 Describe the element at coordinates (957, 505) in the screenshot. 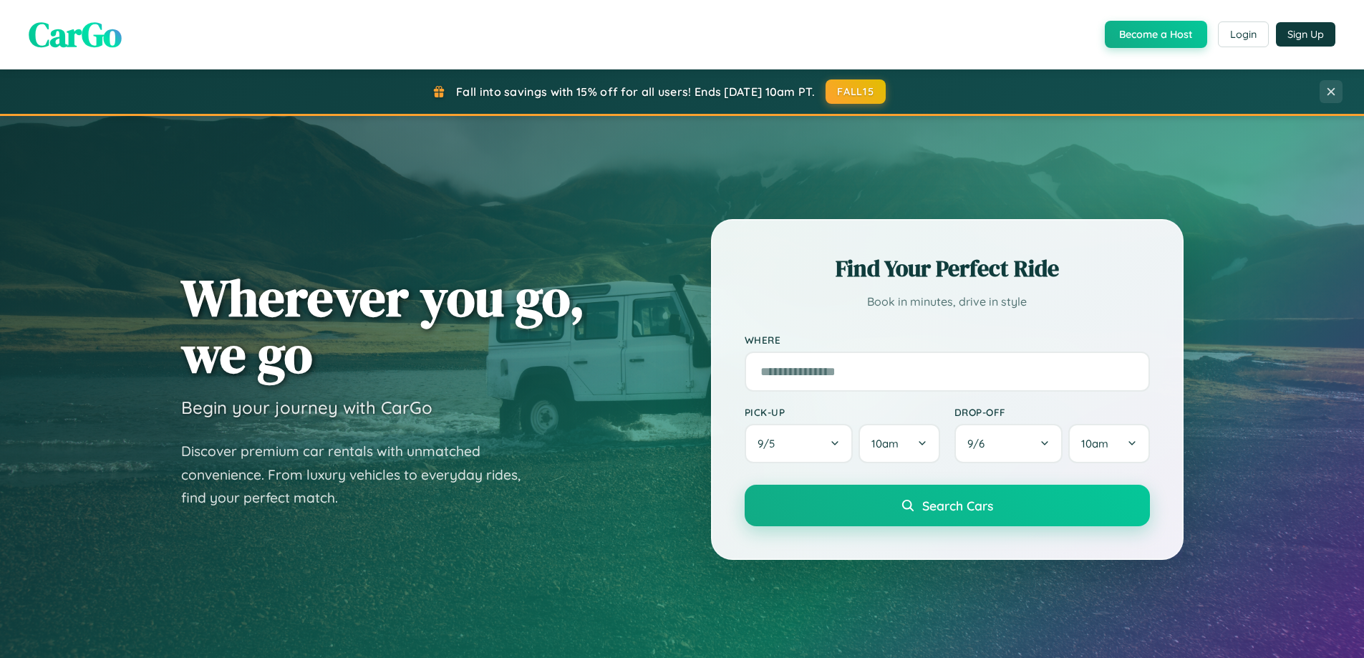

I see `span: Search Cars` at that location.